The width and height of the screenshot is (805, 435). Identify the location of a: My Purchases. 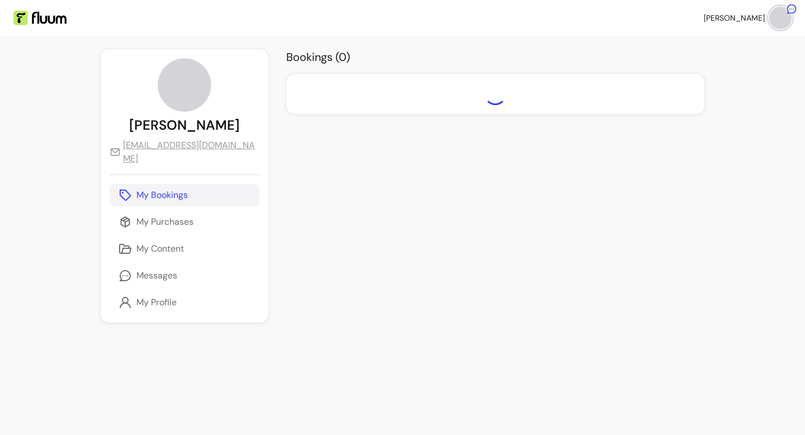
(185, 222).